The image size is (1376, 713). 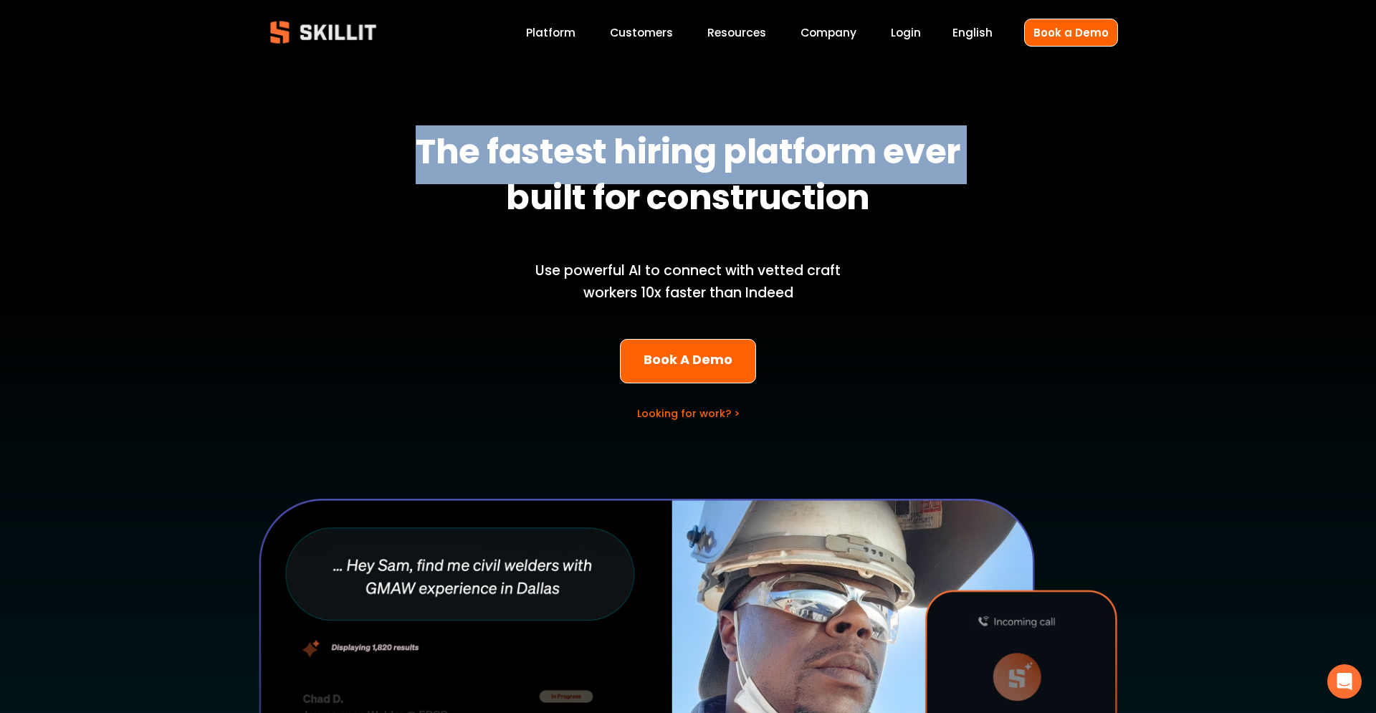 What do you see at coordinates (691, 178) in the screenshot?
I see `strong: The fastest hiring platform ever built for construction` at bounding box center [691, 178].